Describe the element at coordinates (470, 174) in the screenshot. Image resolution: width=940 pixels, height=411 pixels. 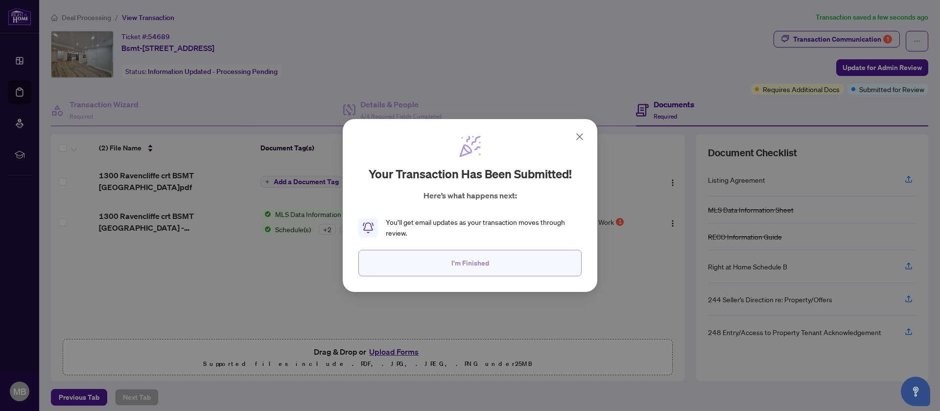
I see `h2: Your transaction has been submitted!` at that location.